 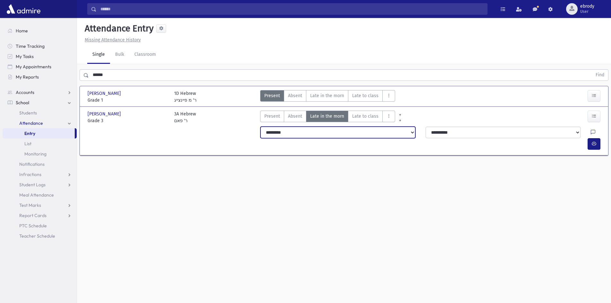 What do you see at coordinates (30, 46) in the screenshot?
I see `span: Time Tracking` at bounding box center [30, 46].